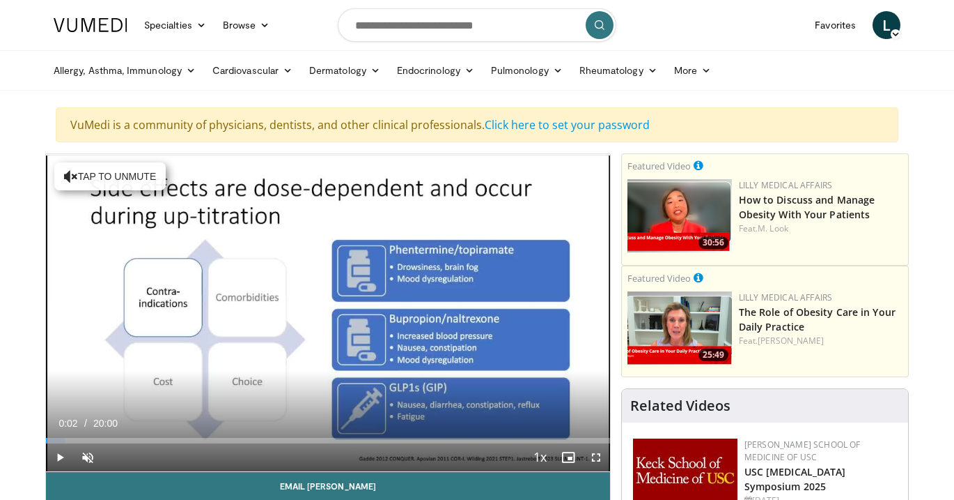  Describe the element at coordinates (619, 70) in the screenshot. I see `a: Rheumatology` at that location.